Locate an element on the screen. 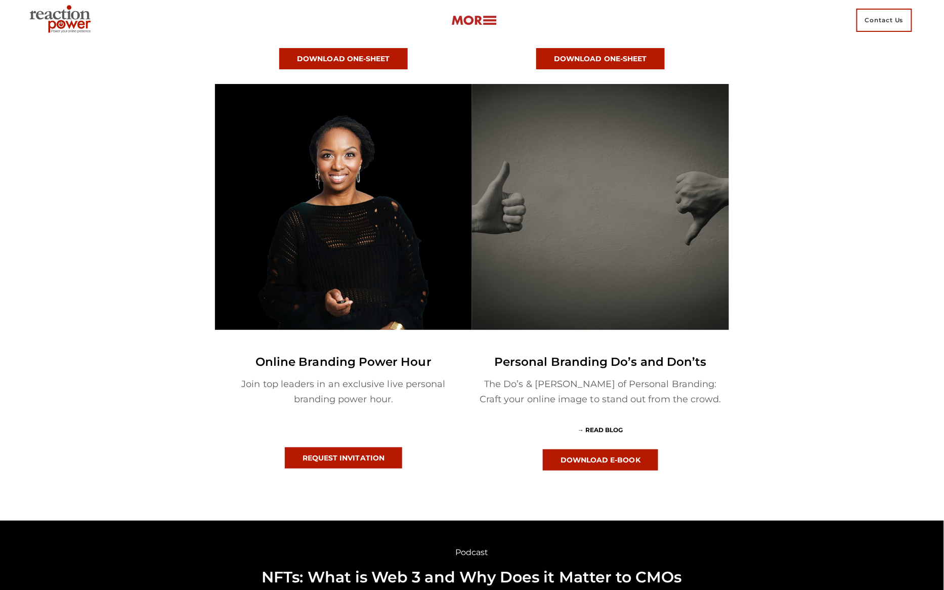  div: Domain Overview is located at coordinates (64, 63).